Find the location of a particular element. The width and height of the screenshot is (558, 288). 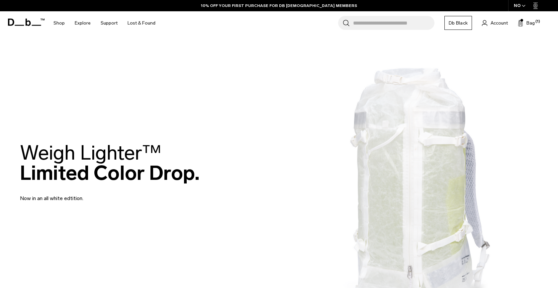

nav: Main Navigation is located at coordinates (104, 23).